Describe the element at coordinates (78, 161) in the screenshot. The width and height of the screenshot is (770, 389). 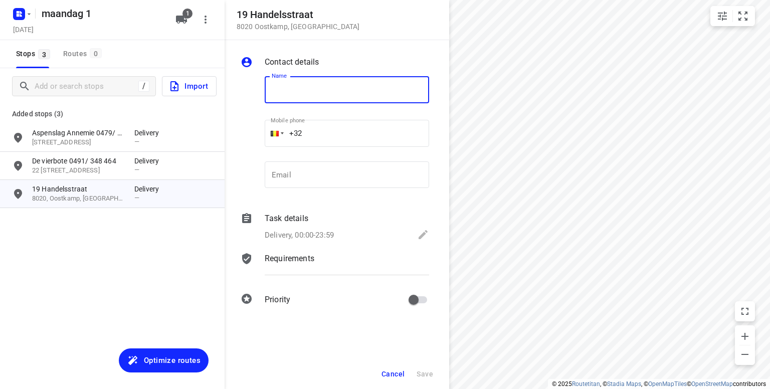
I see `p: De vierbote 0491/ 348 464` at that location.